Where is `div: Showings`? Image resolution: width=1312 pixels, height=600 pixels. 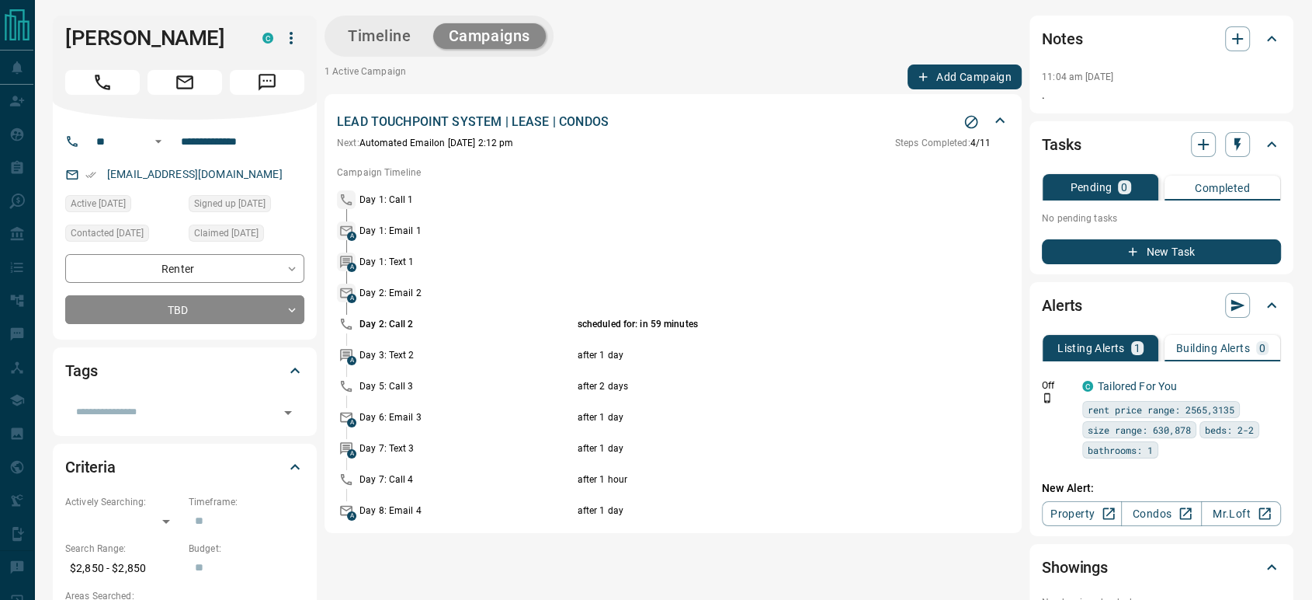
div: Showings is located at coordinates (1162, 567).